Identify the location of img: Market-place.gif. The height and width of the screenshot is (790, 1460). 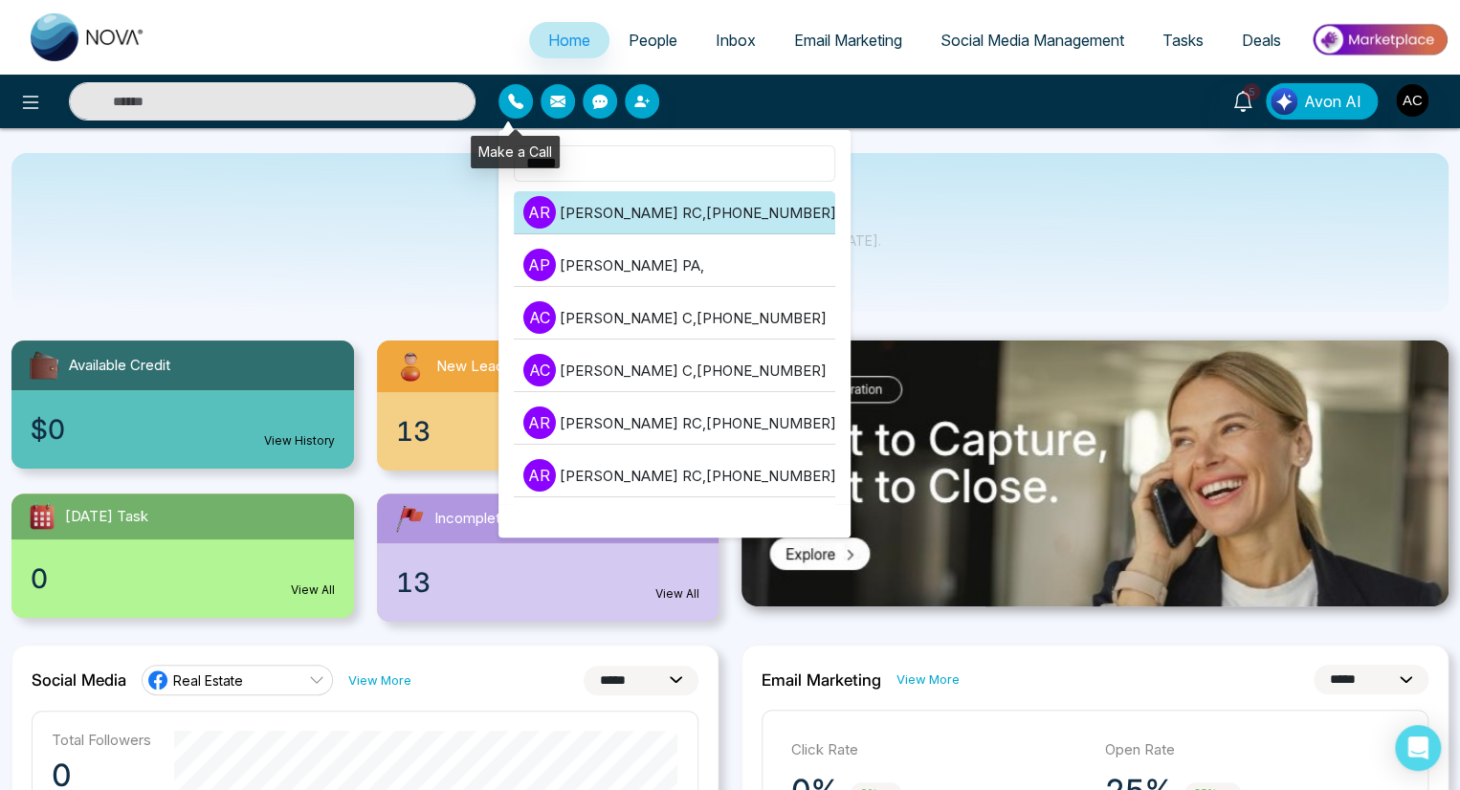
(1378, 39).